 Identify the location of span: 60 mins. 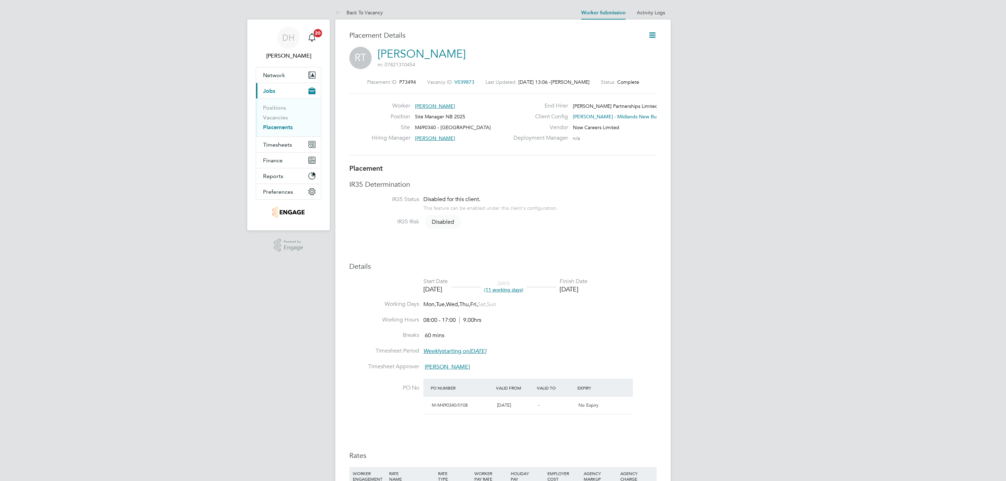
(434, 336).